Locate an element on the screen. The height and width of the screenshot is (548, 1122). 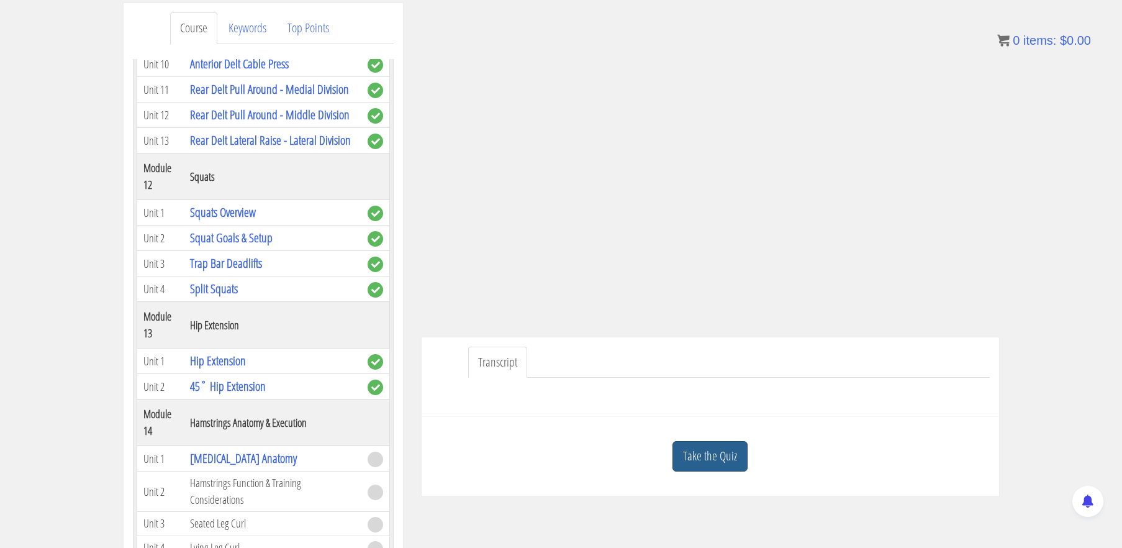
th: Module 13 is located at coordinates (160, 325).